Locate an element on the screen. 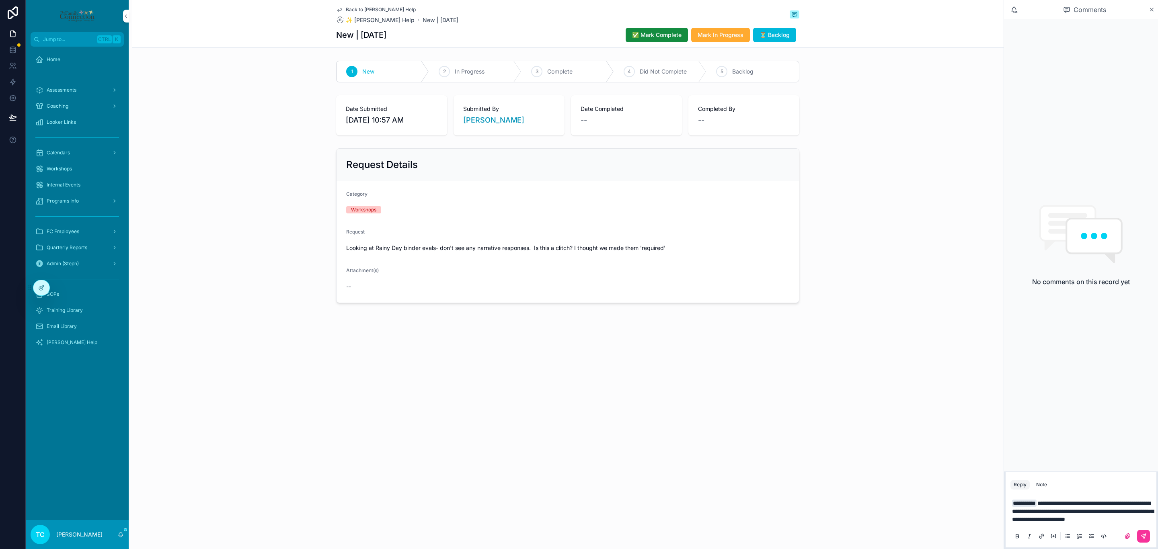  span: Request is located at coordinates (355, 232).